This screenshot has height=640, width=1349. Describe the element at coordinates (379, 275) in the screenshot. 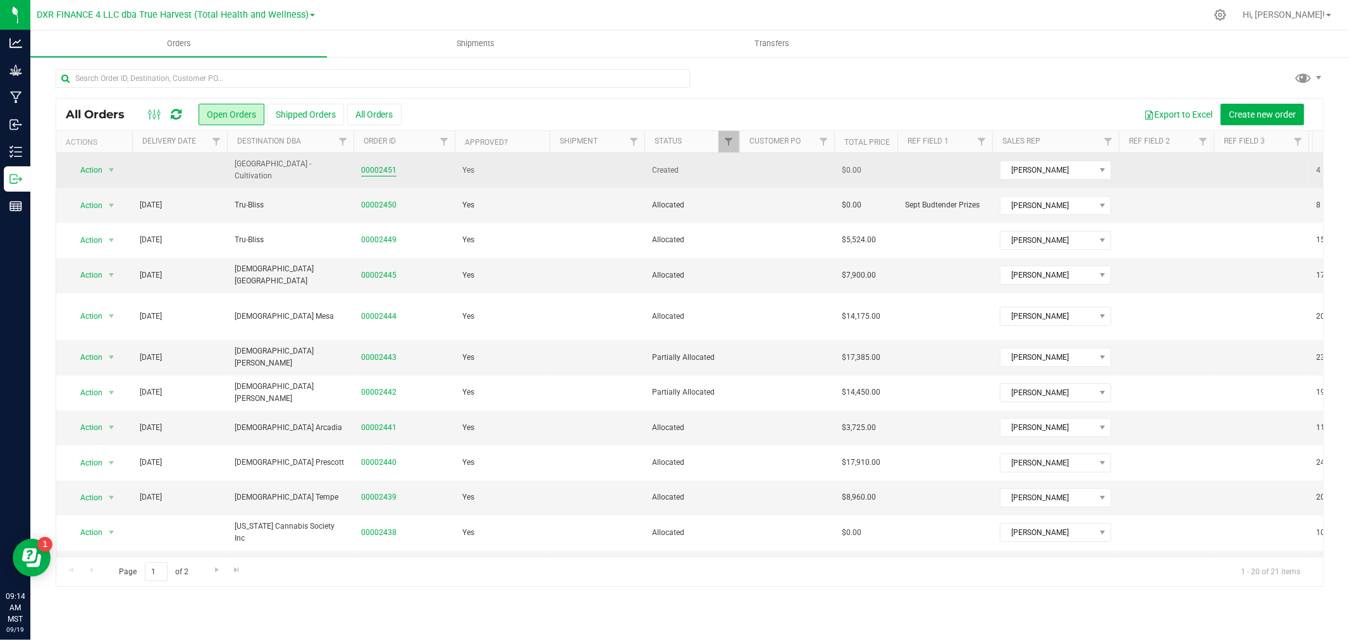

I see `a: 00002445` at that location.